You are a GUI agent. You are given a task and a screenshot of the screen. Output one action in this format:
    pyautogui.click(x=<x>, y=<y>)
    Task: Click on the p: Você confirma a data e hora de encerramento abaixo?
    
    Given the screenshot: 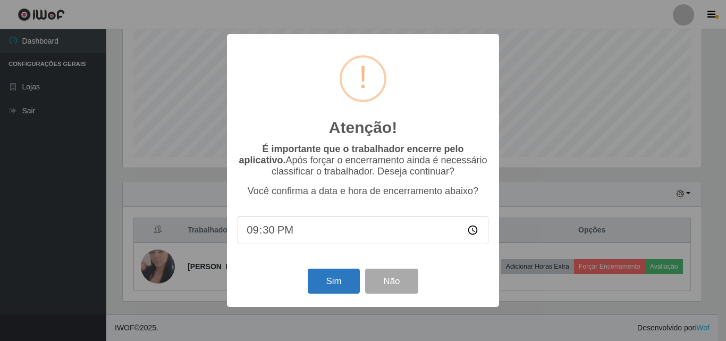 What is the action you would take?
    pyautogui.click(x=363, y=191)
    